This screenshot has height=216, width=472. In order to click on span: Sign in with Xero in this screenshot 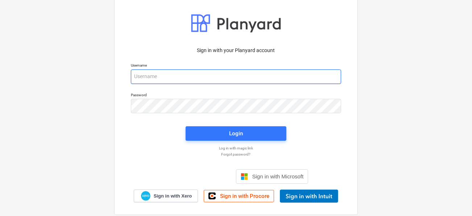, I will do `click(172, 196)`.